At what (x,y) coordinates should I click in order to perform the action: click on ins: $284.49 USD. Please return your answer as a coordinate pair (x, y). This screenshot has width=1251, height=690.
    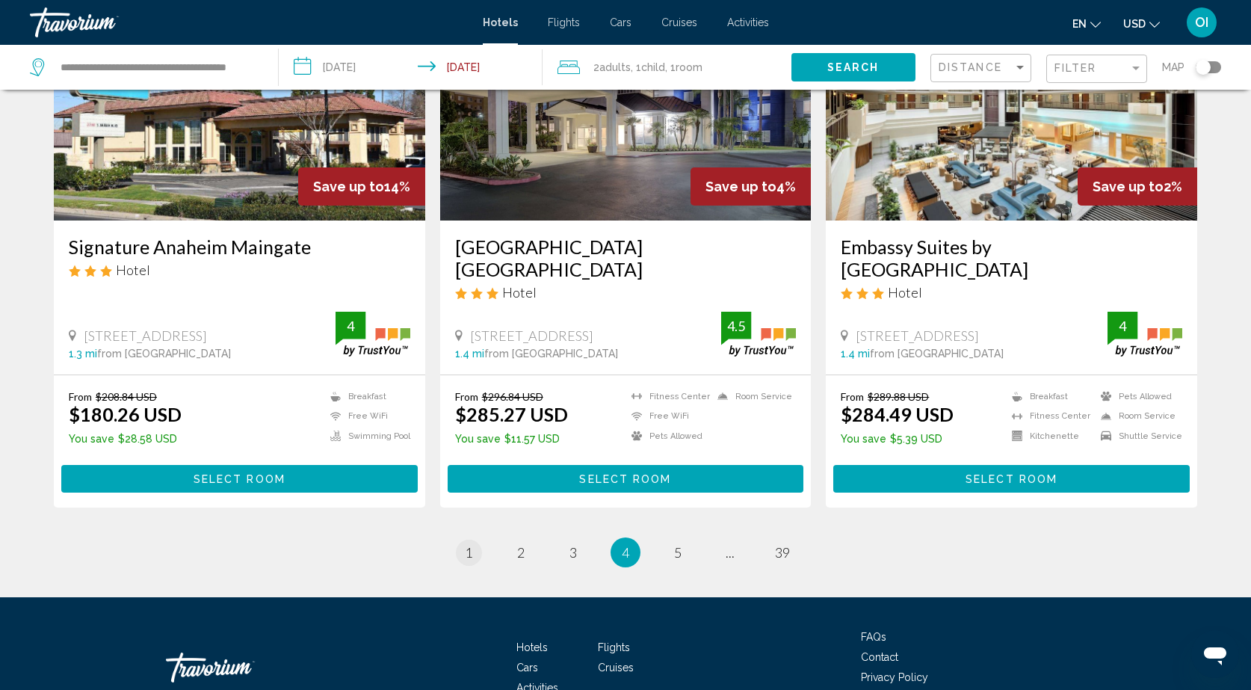
    Looking at the image, I should click on (897, 414).